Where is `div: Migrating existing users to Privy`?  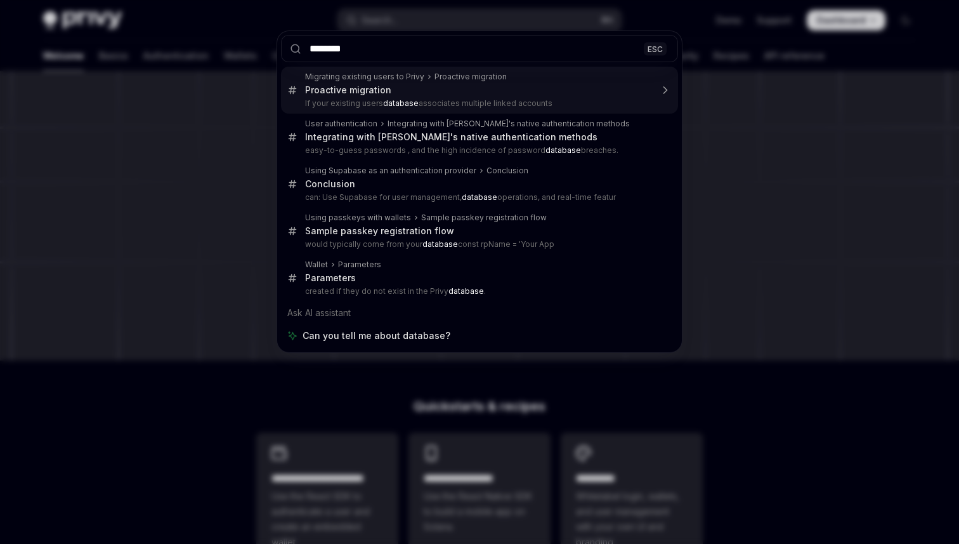 div: Migrating existing users to Privy is located at coordinates (365, 77).